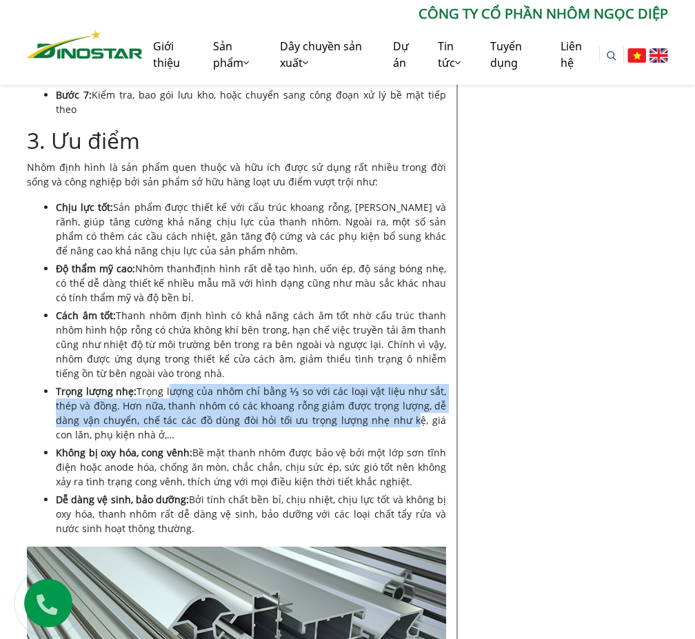  Describe the element at coordinates (251, 413) in the screenshot. I see `span: Trọng lượng của nhôm chỉ bằng ⅓ so với các loại vật liệu như sắt, thép và đồng. Hơn nữa, thanh nh...` at that location.